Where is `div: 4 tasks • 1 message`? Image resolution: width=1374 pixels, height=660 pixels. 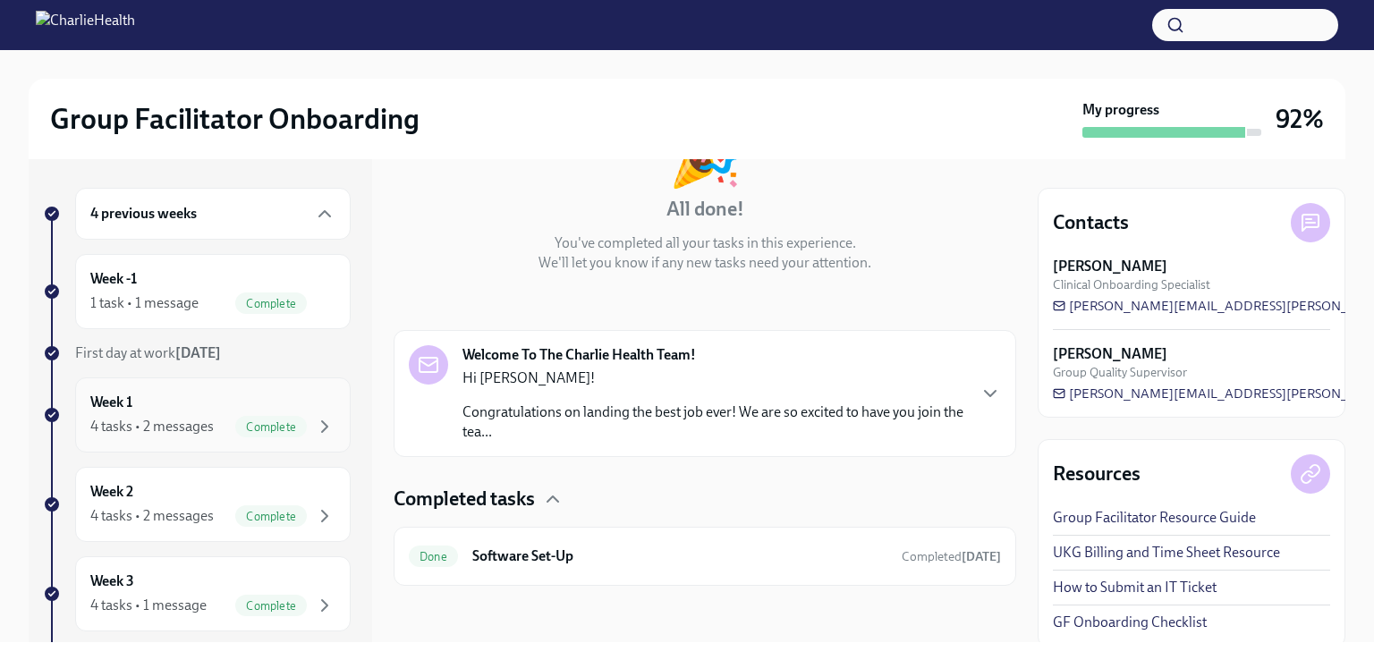 div: 4 tasks • 1 message is located at coordinates (149, 606).